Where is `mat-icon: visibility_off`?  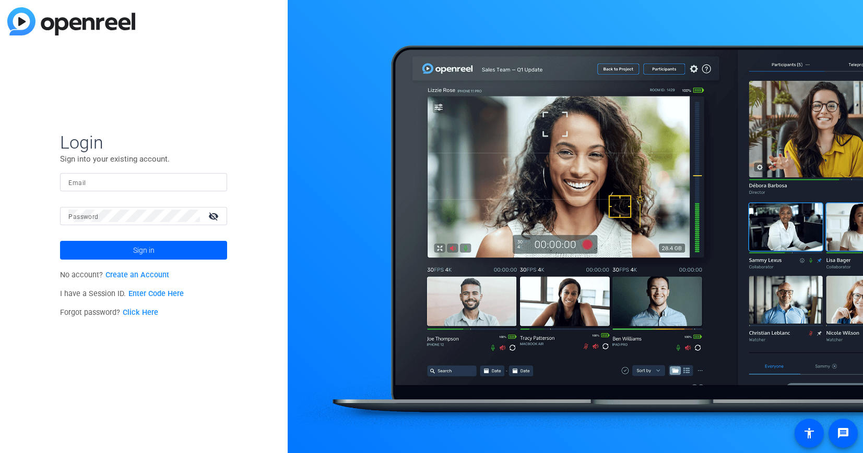
mat-icon: visibility_off is located at coordinates (214, 216).